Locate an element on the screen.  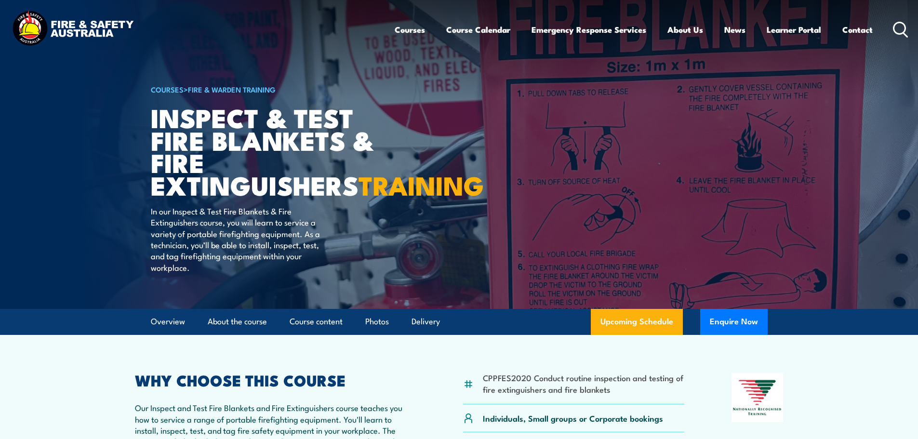
a: Course content is located at coordinates (316, 321).